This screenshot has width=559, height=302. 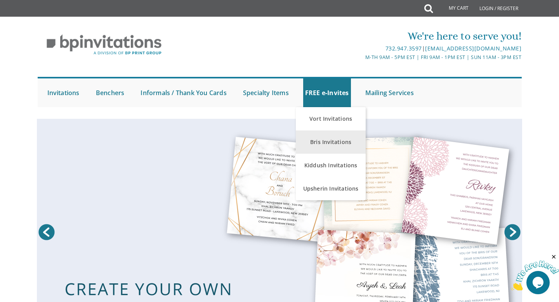 What do you see at coordinates (453, 9) in the screenshot?
I see `a: My Cart` at bounding box center [453, 9].